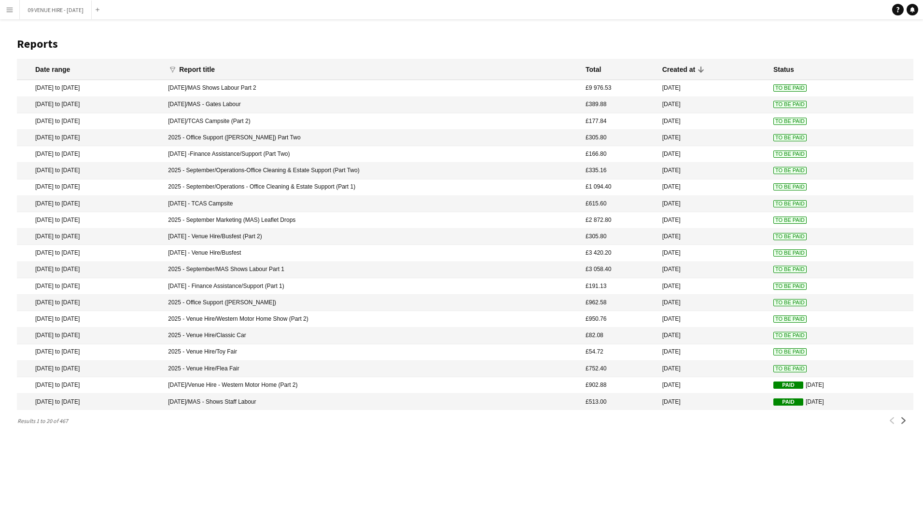 The image size is (923, 518). Describe the element at coordinates (619, 319) in the screenshot. I see `mat-cell: £950.76` at that location.